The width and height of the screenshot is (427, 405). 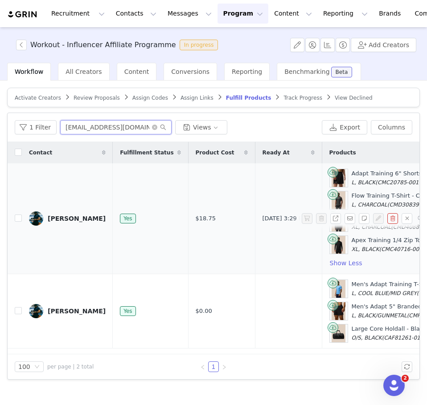 I want to click on span: All Creators, so click(x=83, y=72).